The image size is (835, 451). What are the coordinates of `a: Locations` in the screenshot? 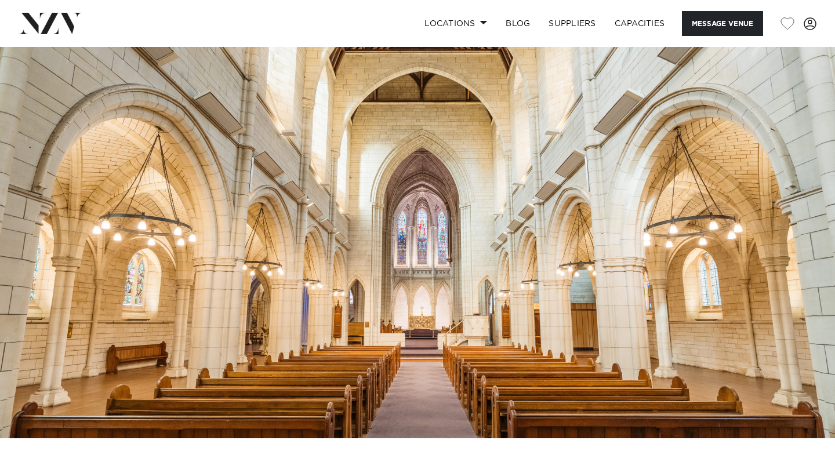 It's located at (456, 23).